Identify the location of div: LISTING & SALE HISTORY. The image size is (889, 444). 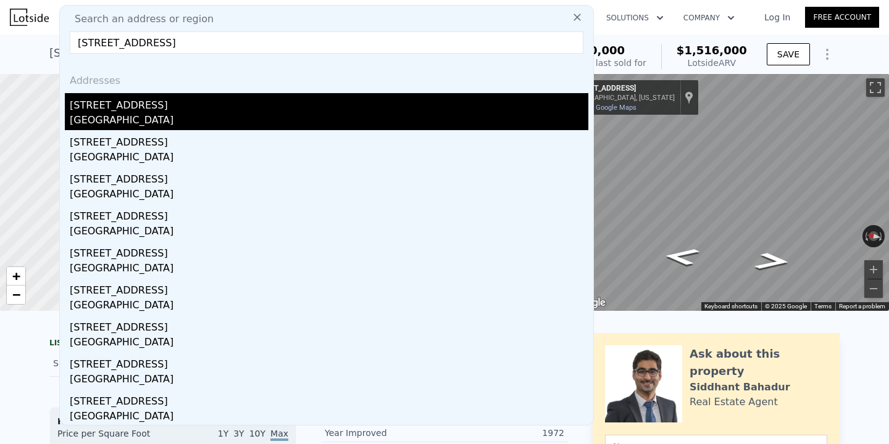
(173, 344).